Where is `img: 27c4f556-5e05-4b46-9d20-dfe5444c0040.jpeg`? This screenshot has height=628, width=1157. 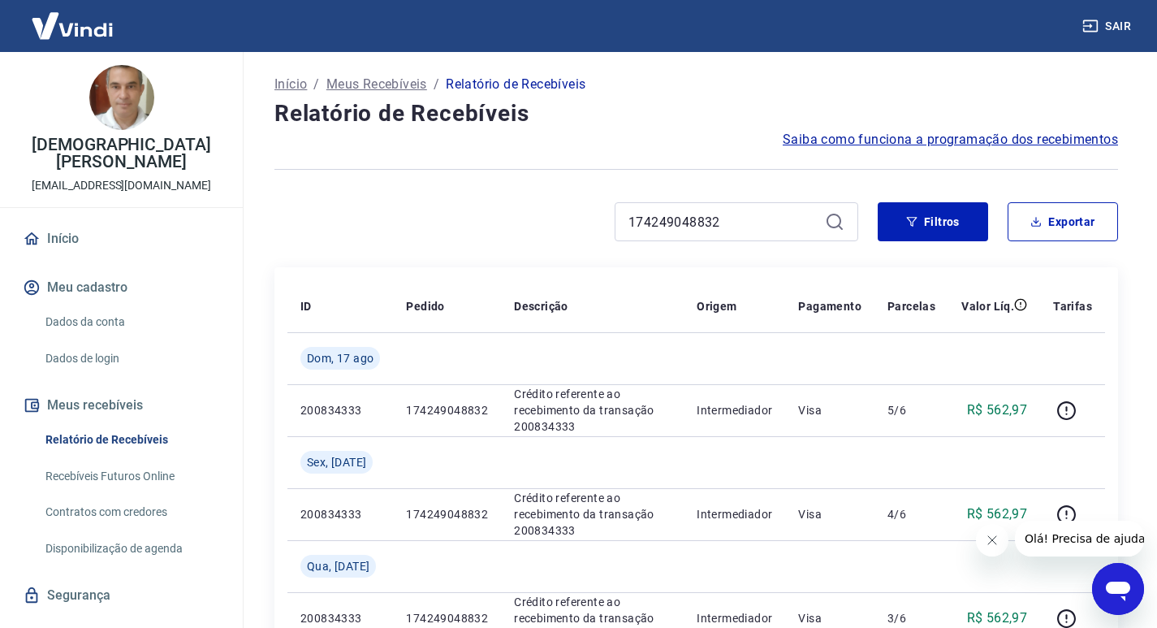
img: 27c4f556-5e05-4b46-9d20-dfe5444c0040.jpeg is located at coordinates (122, 97).